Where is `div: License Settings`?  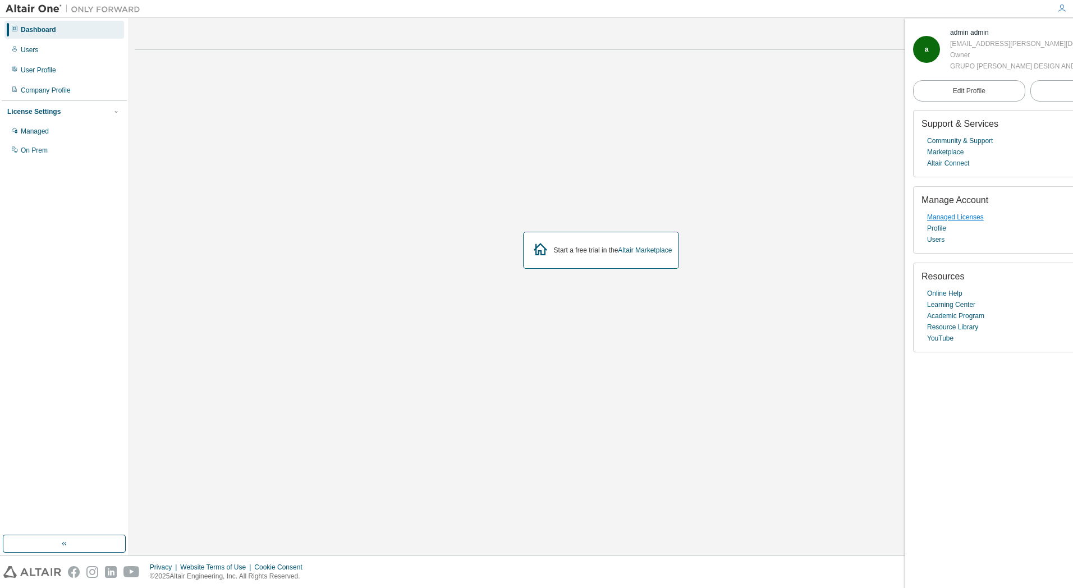
div: License Settings is located at coordinates (34, 112).